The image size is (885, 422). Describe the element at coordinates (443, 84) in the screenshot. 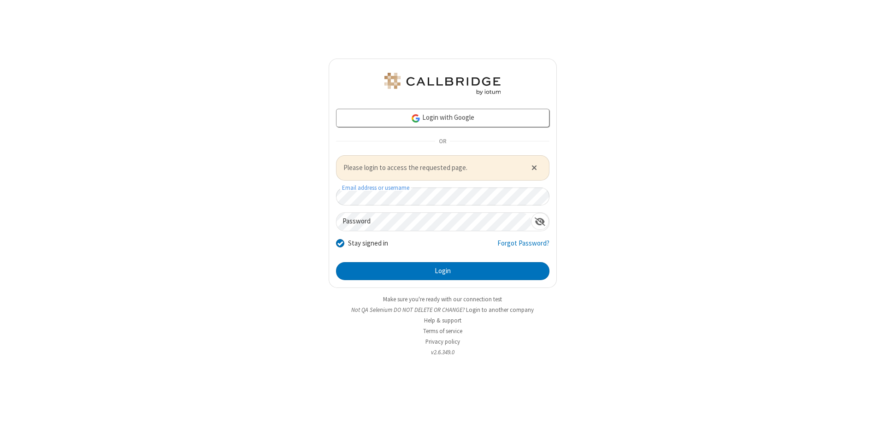

I see `img: QA Selenium DO NOT DELETE OR CHANGE` at that location.